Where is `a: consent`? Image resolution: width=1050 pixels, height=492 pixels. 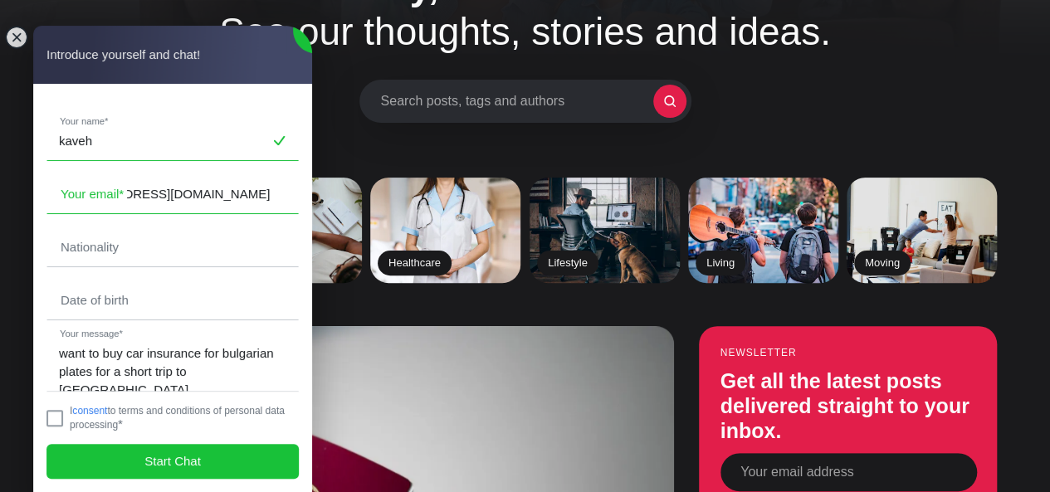 a: consent is located at coordinates (90, 411).